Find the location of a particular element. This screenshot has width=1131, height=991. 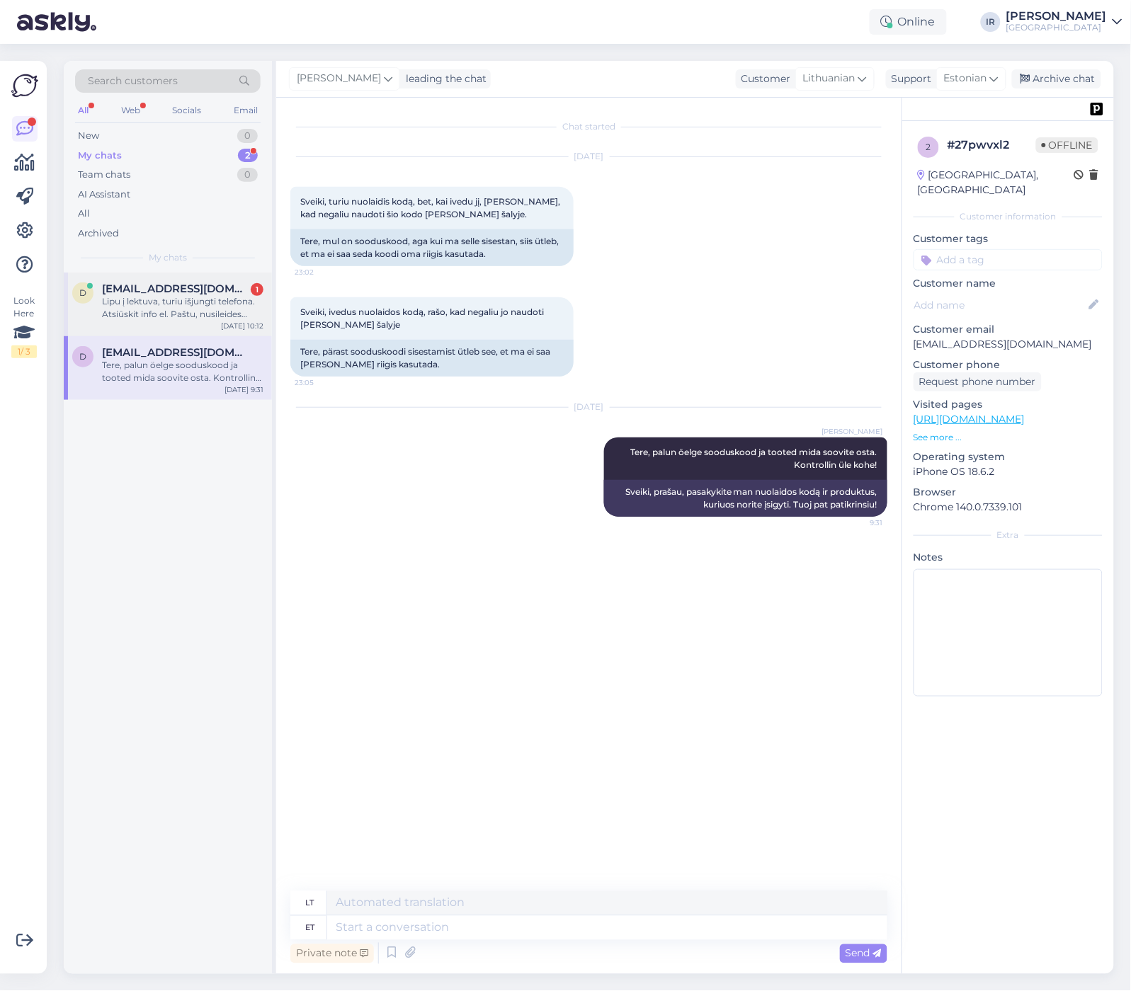

p: Customer phone is located at coordinates (1008, 365).